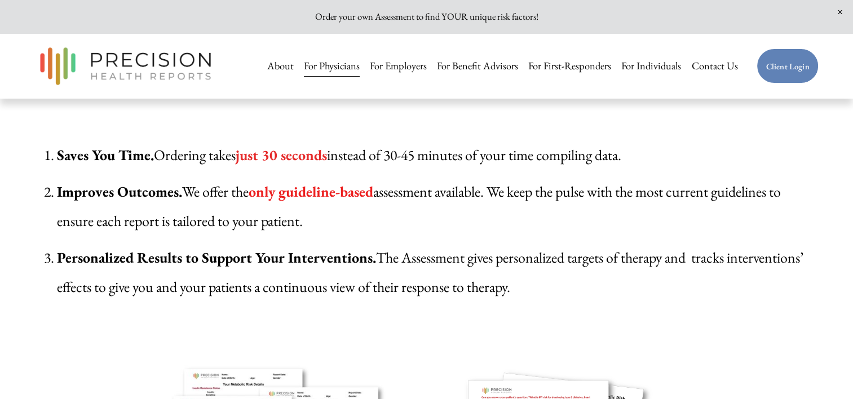 This screenshot has height=399, width=853. Describe the element at coordinates (438, 156) in the screenshot. I see `p: Ordering takes instead of 30-45 minutes of your time compiling data.` at that location.